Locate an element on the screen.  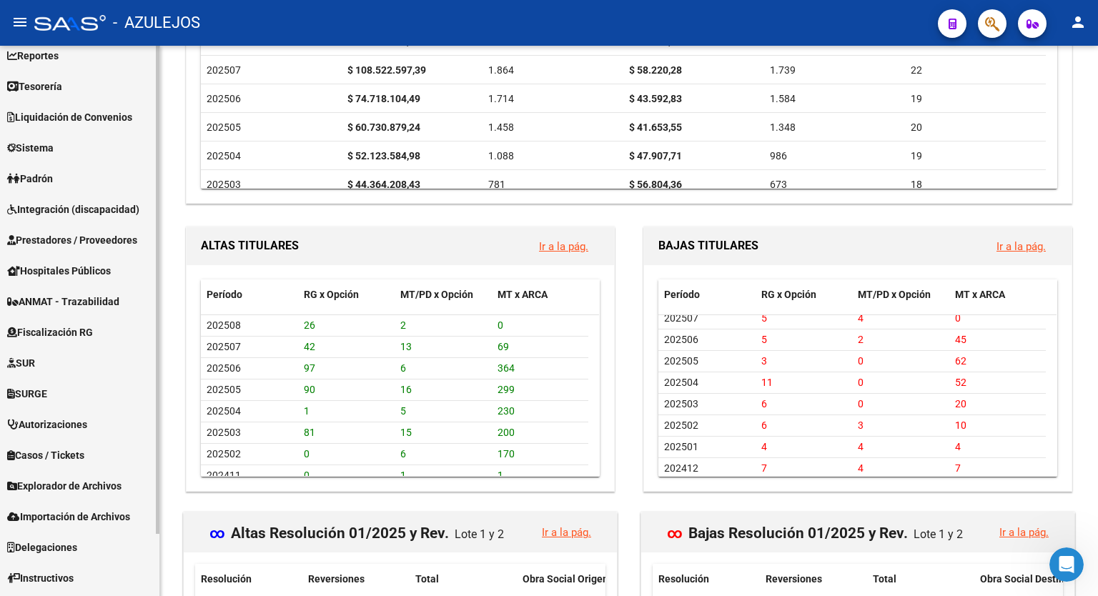
strong: $ 56.804,36 is located at coordinates (655, 184).